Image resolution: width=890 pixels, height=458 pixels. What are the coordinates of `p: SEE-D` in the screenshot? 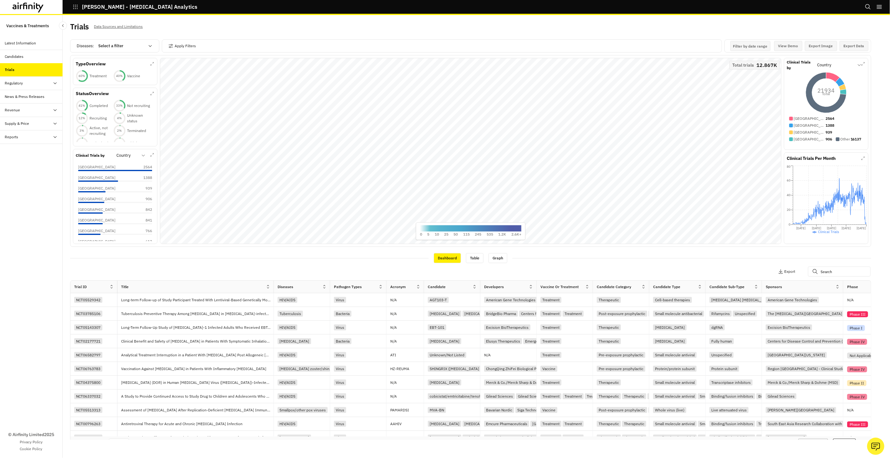 It's located at (407, 438).